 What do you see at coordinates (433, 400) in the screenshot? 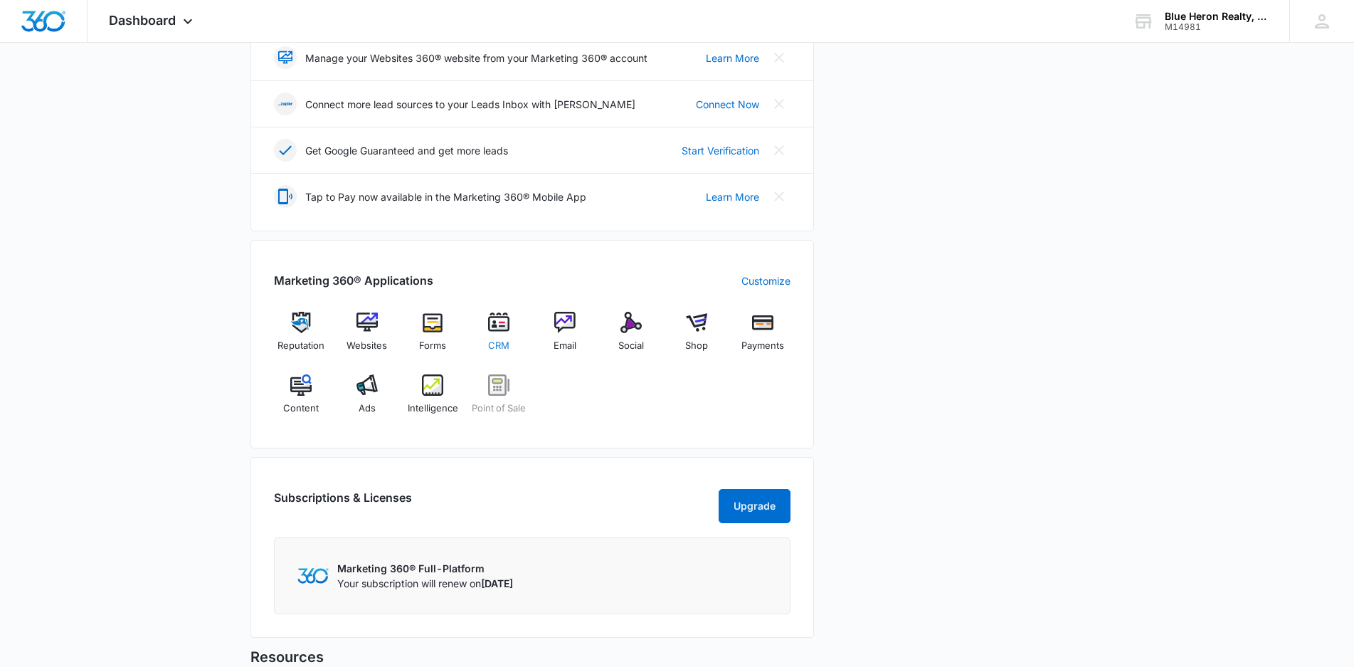
I see `a: Intelligence` at bounding box center [433, 400].